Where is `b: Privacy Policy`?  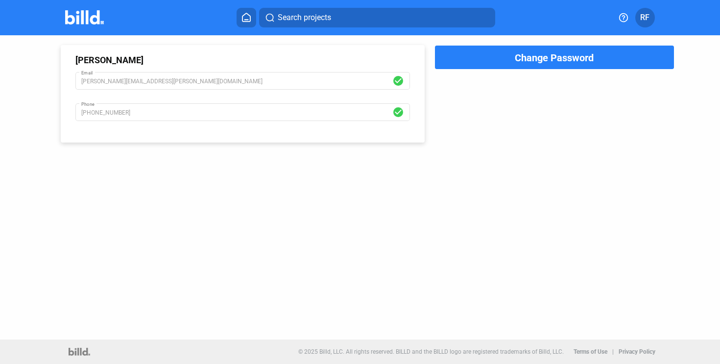
b: Privacy Policy is located at coordinates (636, 352).